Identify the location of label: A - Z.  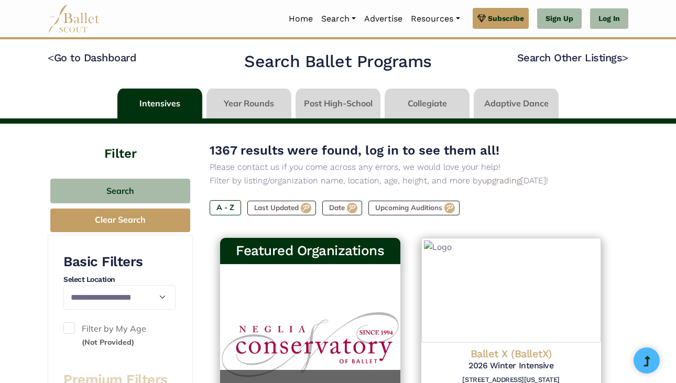
(225, 207).